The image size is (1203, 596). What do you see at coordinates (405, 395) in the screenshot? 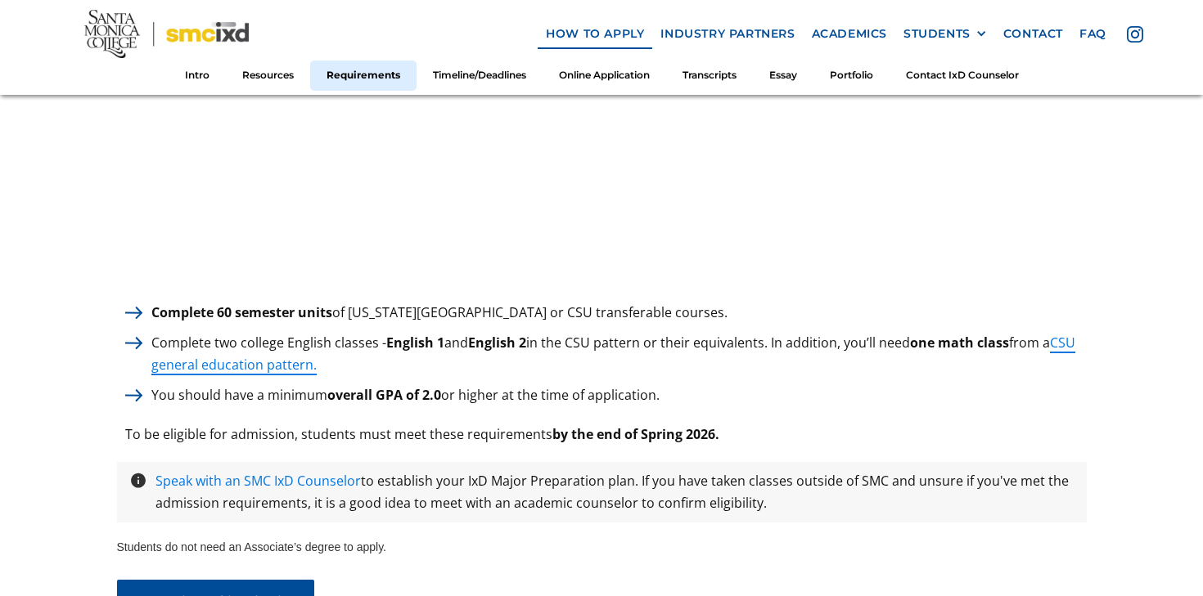
I see `p: You should have a minimum or higher at the time of application.` at bounding box center [405, 395].